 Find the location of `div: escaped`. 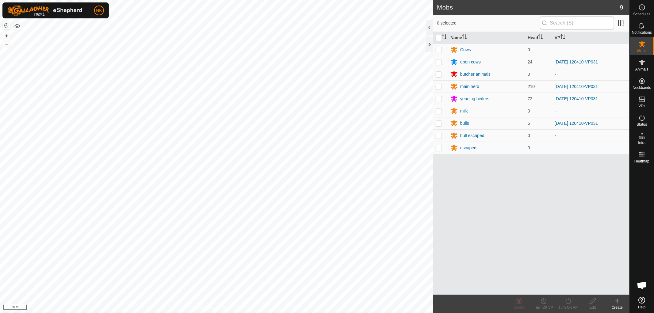

div: escaped is located at coordinates (468, 148).